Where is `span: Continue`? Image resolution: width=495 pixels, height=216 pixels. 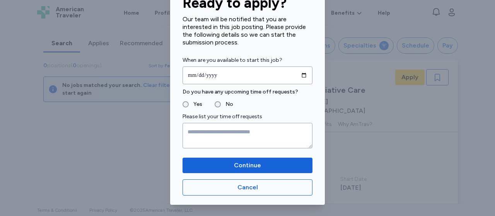 span: Continue is located at coordinates (248, 166).